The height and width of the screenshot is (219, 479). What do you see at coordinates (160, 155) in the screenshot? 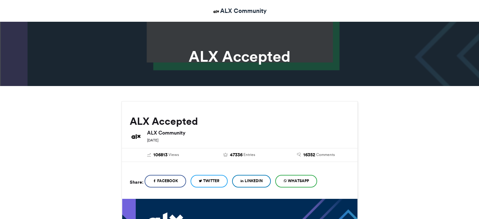
I see `span: 106813` at bounding box center [160, 155].